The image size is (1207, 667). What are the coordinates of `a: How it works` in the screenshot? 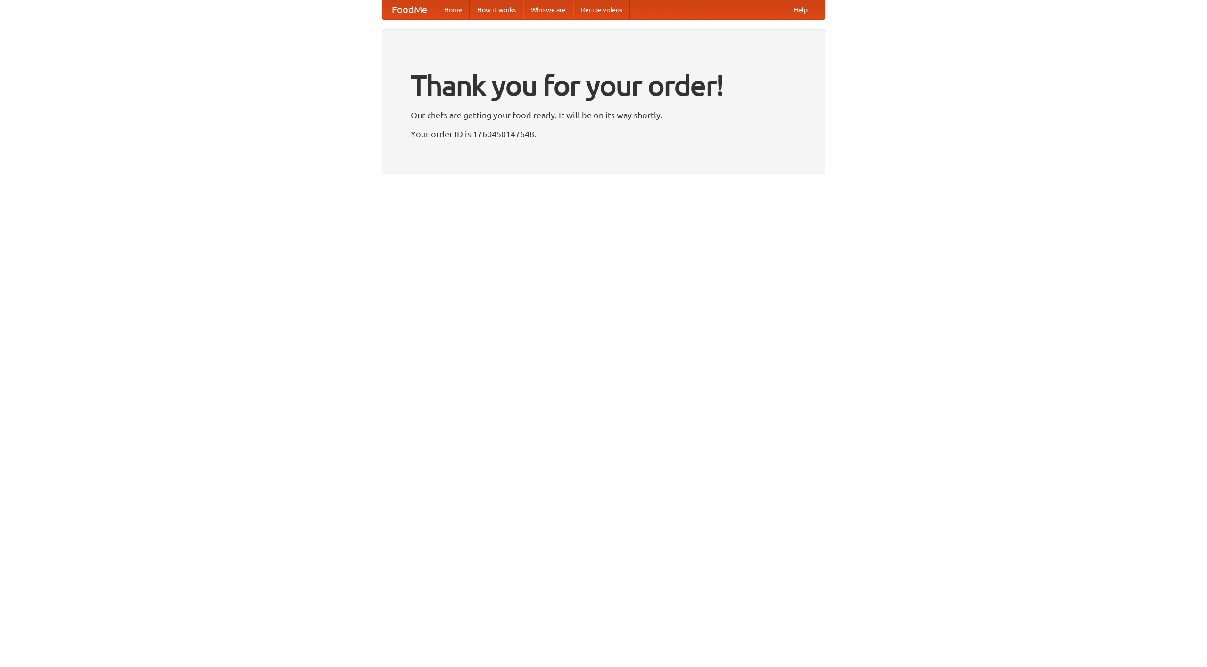 It's located at (497, 10).